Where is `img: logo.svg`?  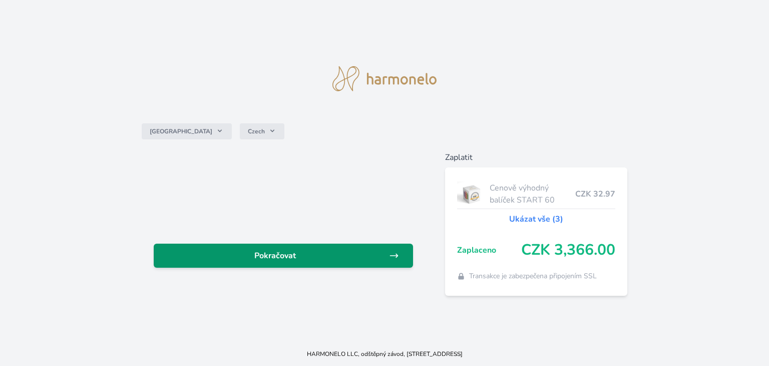
img: logo.svg is located at coordinates (385, 79).